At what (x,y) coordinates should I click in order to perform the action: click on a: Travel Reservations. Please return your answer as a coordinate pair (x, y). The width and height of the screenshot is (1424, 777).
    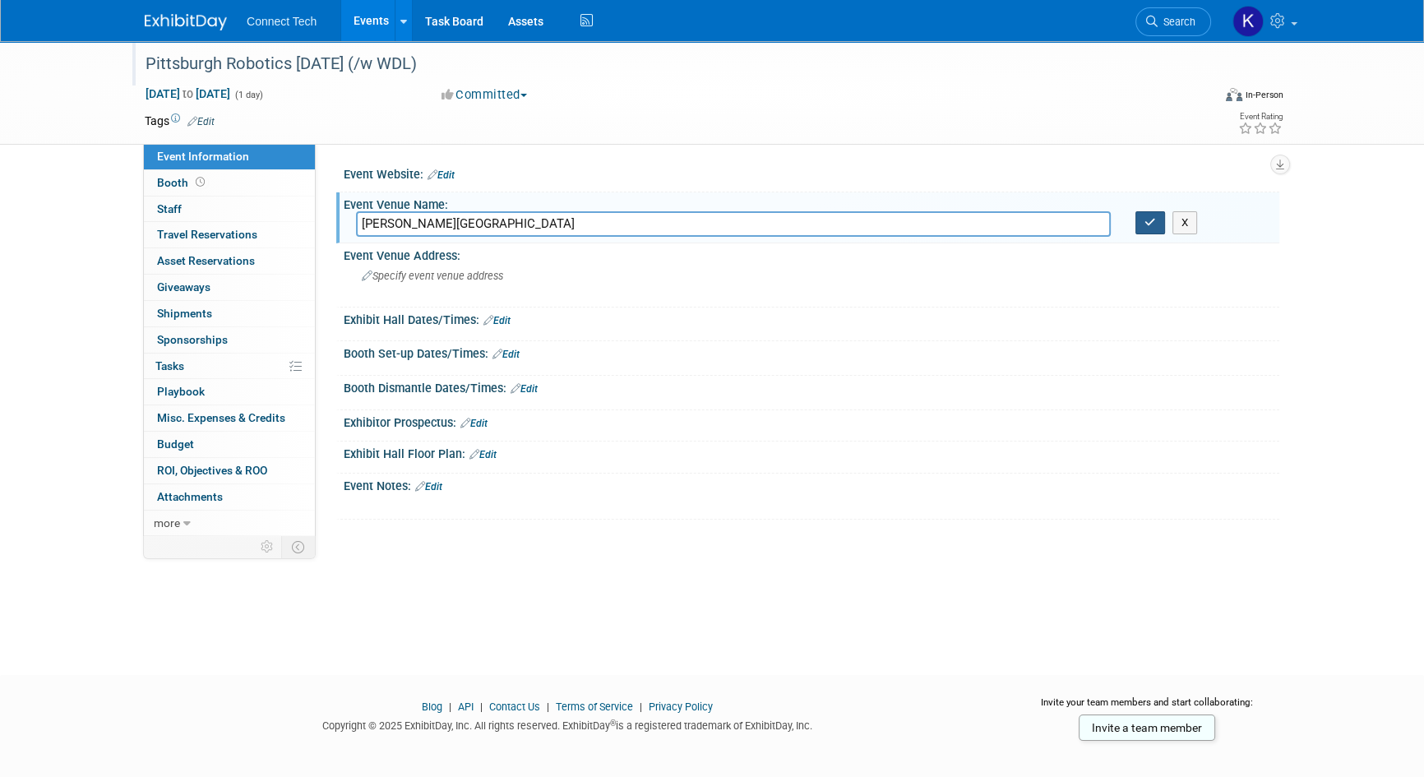
    Looking at the image, I should click on (229, 234).